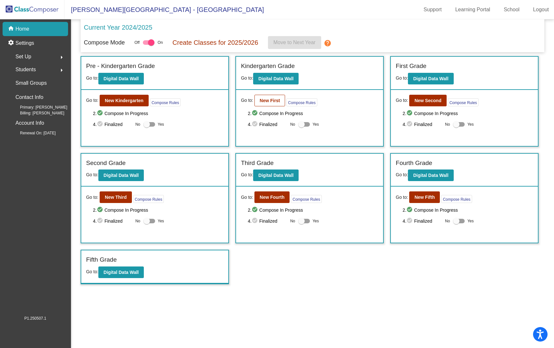 The image size is (554, 348). What do you see at coordinates (23, 57) in the screenshot?
I see `span: Set Up` at bounding box center [23, 57].